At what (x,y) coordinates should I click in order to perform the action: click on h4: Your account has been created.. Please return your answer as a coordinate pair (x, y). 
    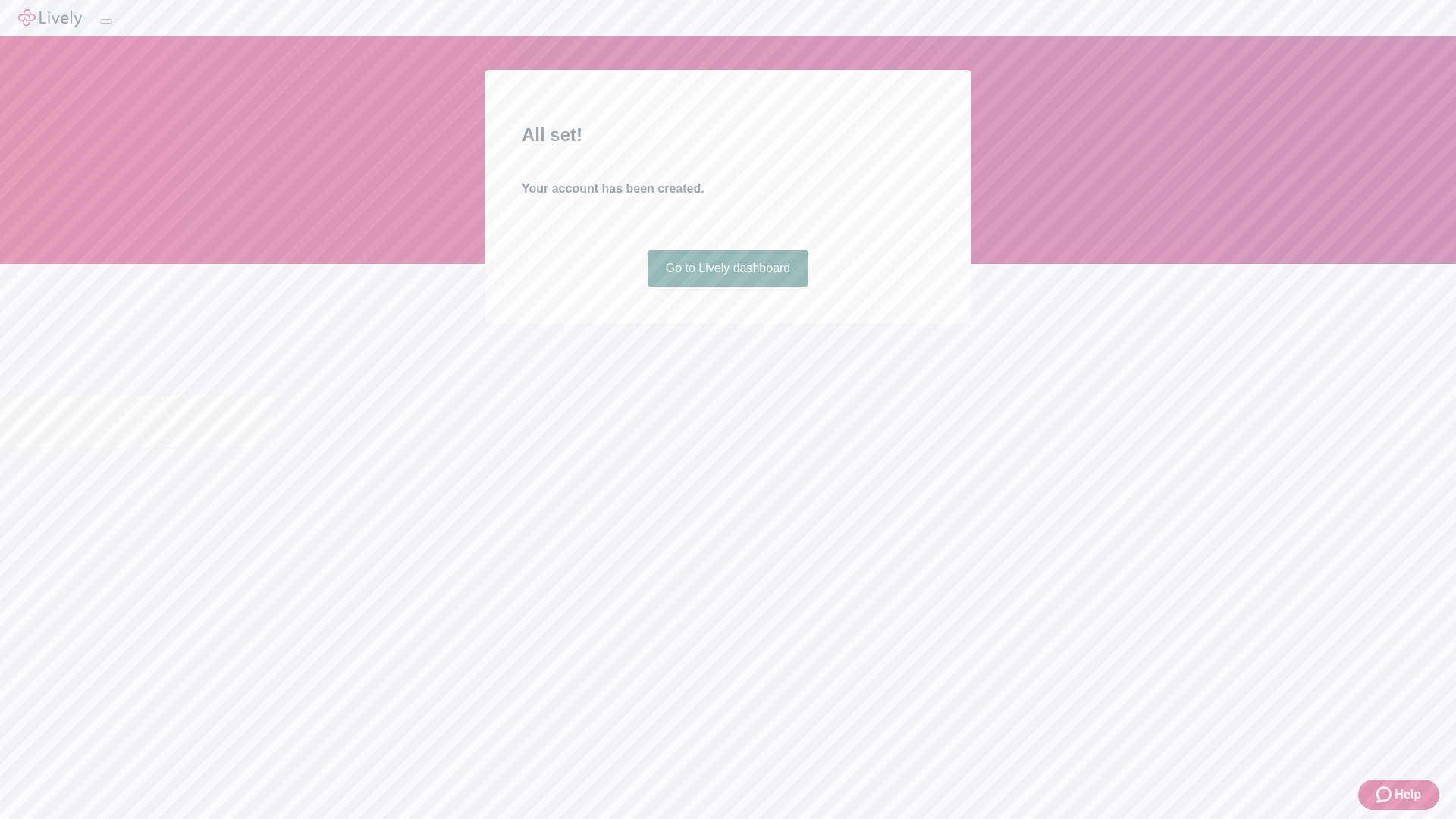
    Looking at the image, I should click on (728, 189).